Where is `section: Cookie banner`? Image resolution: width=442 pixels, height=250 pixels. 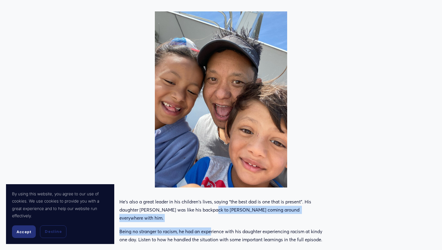
section: Cookie banner is located at coordinates (60, 214).